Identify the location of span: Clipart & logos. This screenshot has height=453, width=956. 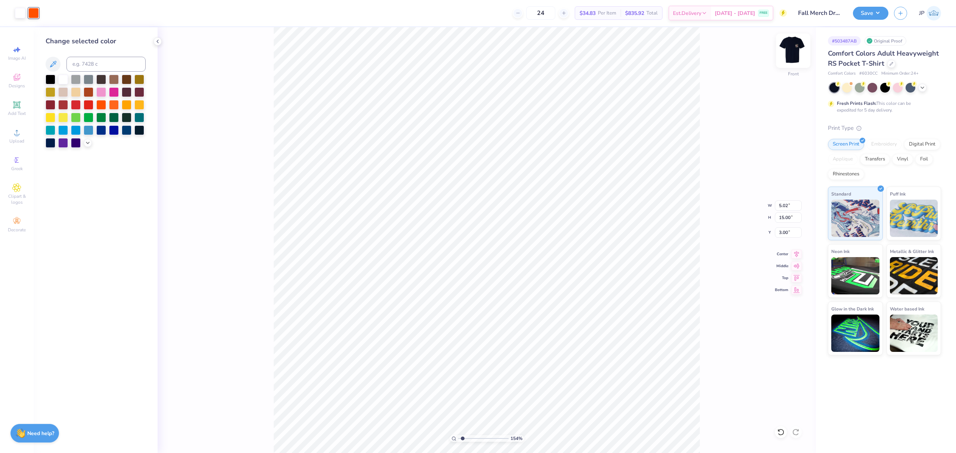
(17, 199).